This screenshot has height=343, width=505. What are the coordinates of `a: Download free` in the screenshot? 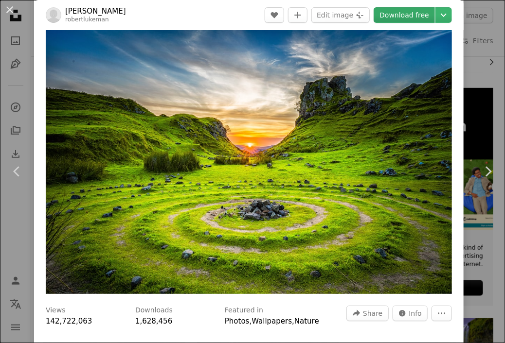 It's located at (404, 15).